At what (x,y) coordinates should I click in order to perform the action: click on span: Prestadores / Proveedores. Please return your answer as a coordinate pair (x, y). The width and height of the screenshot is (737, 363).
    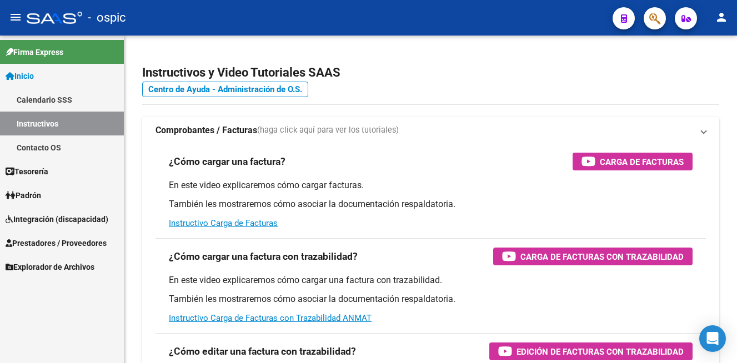
    Looking at the image, I should click on (56, 243).